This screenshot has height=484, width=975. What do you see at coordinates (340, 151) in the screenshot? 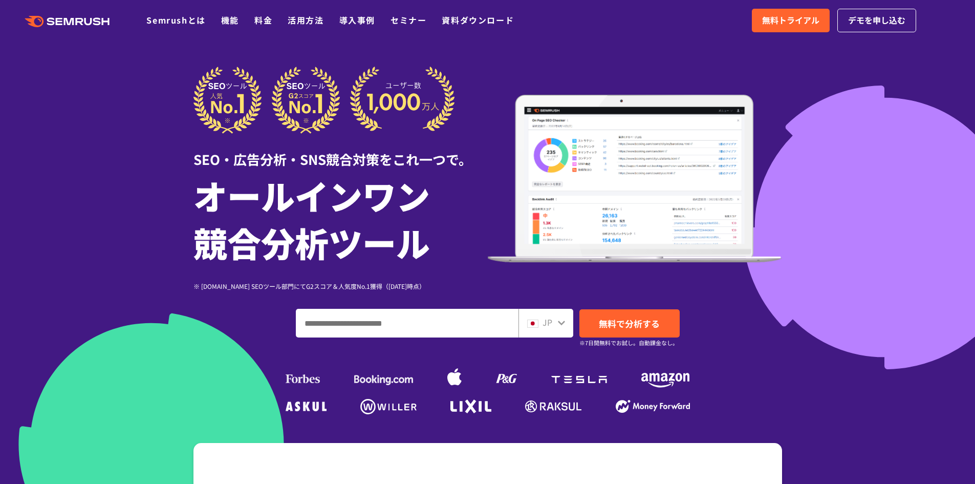
I see `div: SEO・広告分析・SNS競合対策をこれ一つで。` at bounding box center [340, 151].